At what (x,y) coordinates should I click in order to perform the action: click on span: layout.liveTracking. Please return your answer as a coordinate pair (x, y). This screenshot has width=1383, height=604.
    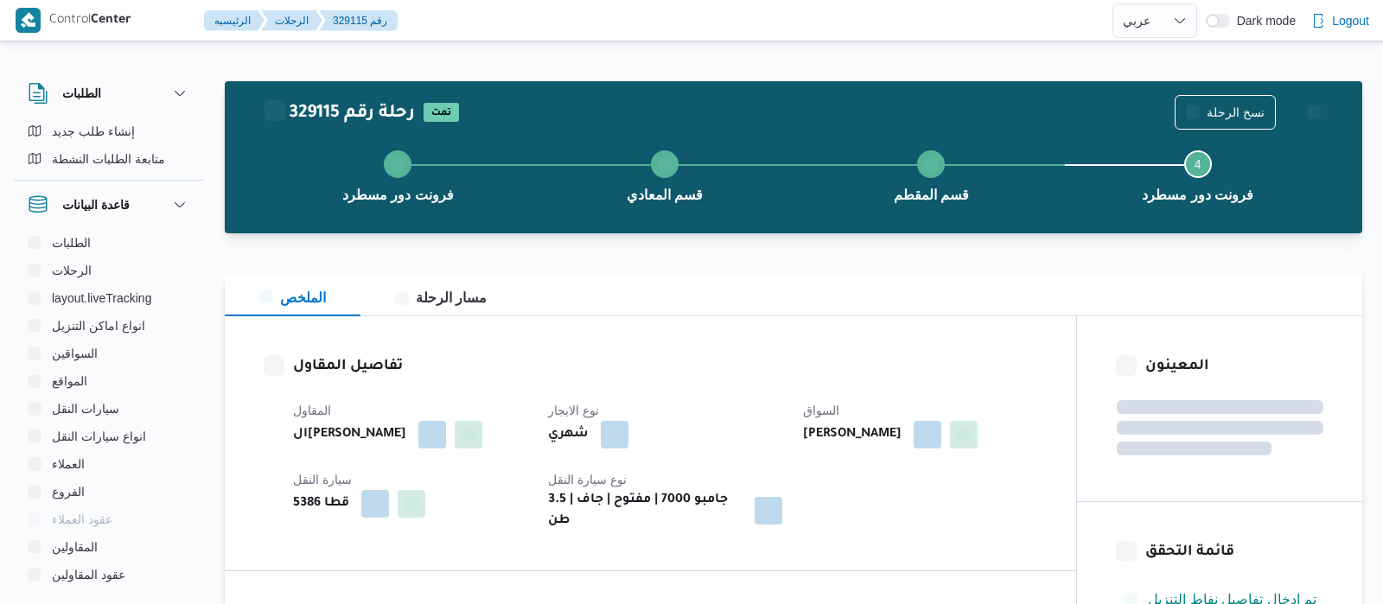
    Looking at the image, I should click on (101, 298).